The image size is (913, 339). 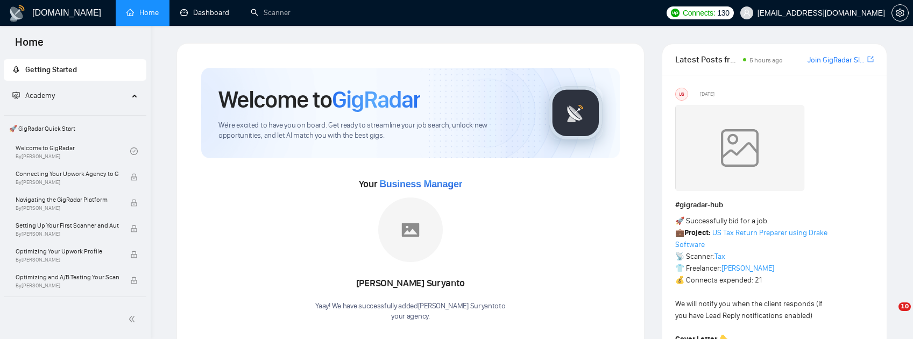 What do you see at coordinates (682, 94) in the screenshot?
I see `div: US` at bounding box center [682, 94].